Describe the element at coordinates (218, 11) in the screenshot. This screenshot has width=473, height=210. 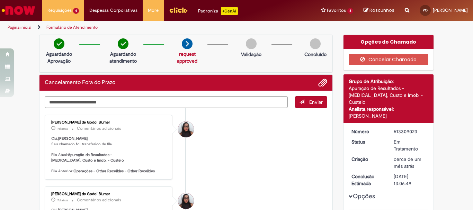
I see `div: Padroniza` at that location.